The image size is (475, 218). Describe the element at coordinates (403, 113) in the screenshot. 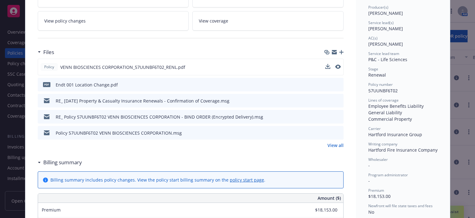

I see `div: General Liability` at that location.